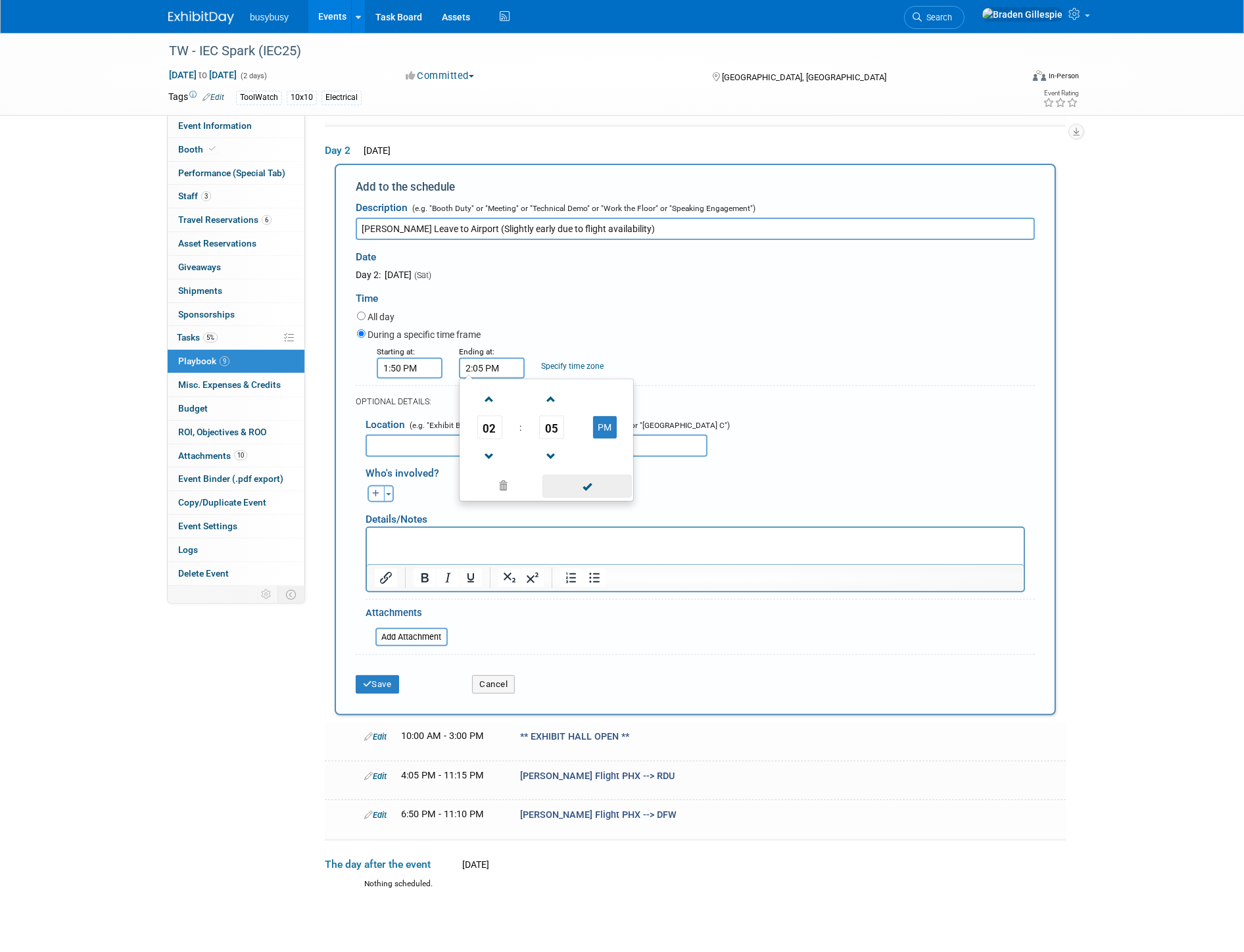  Describe the element at coordinates (571, 578) in the screenshot. I see `button: Numbered list` at that location.